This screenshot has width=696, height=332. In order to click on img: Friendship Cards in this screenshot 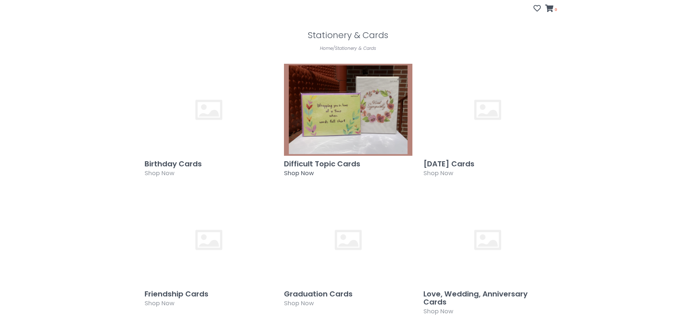, I will do `click(209, 240)`.